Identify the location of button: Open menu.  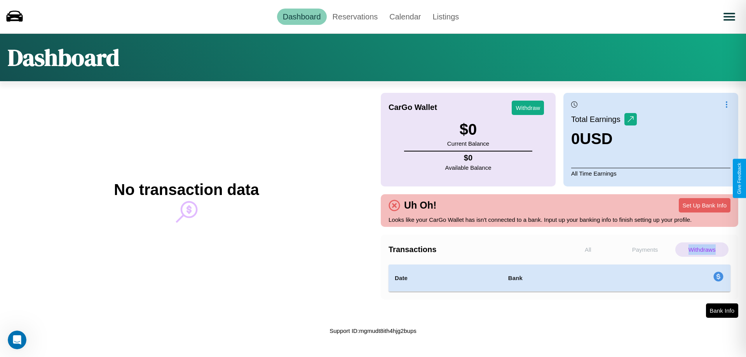
(729, 17).